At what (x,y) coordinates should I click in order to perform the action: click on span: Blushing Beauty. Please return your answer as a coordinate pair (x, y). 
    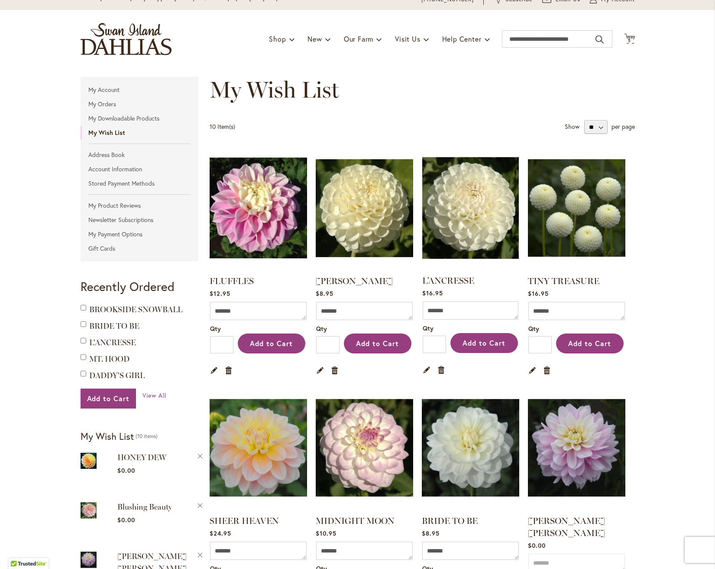
    Looking at the image, I should click on (145, 507).